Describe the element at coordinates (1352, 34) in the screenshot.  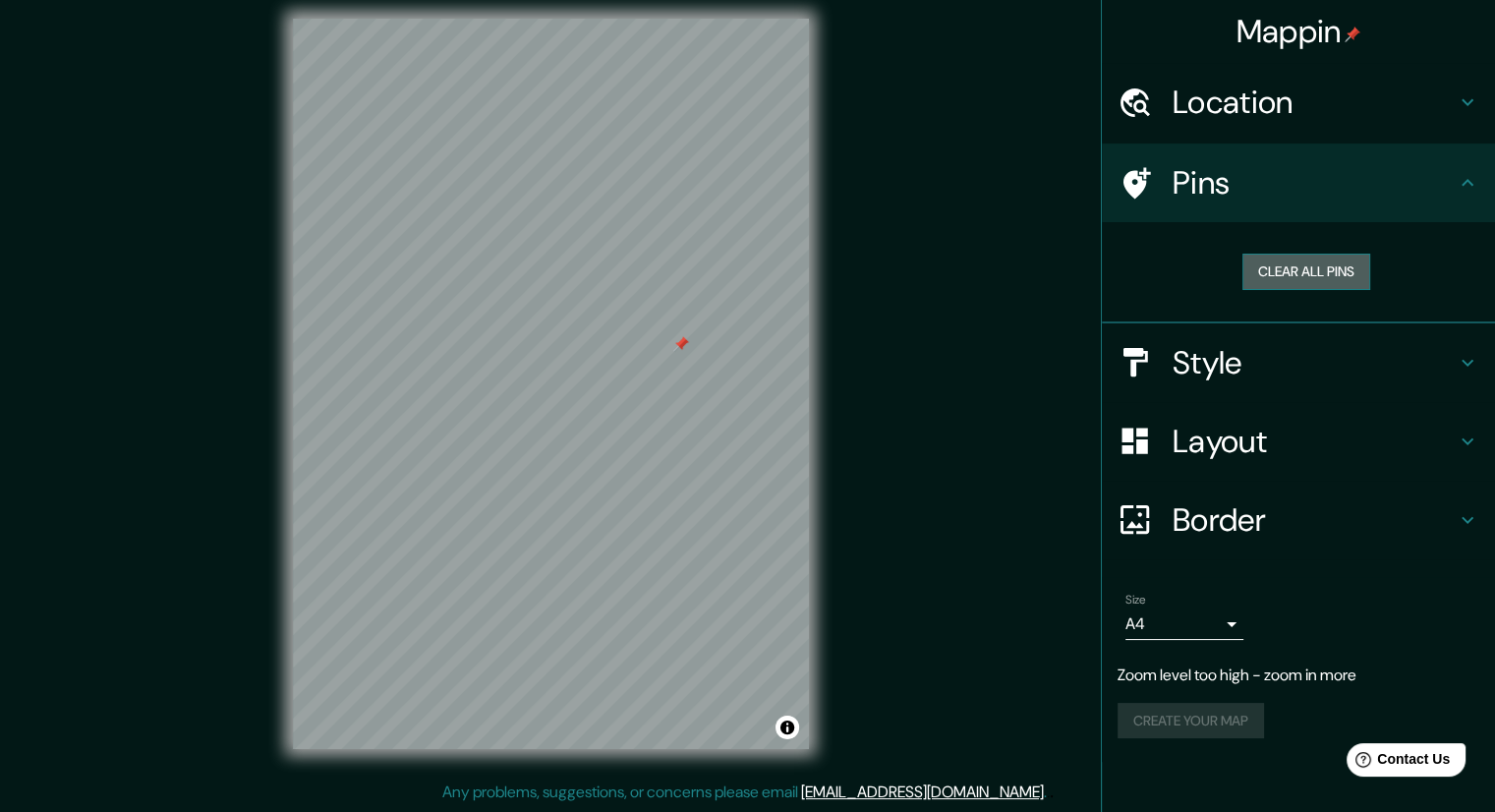
I see `img: pin-icon.png` at that location.